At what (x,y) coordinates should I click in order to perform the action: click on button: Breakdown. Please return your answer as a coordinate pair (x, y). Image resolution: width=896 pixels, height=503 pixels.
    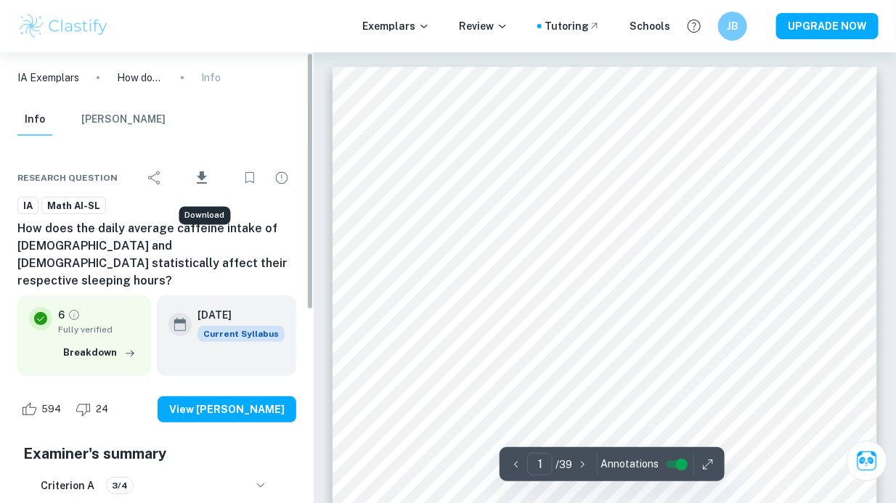
    Looking at the image, I should click on (99, 353).